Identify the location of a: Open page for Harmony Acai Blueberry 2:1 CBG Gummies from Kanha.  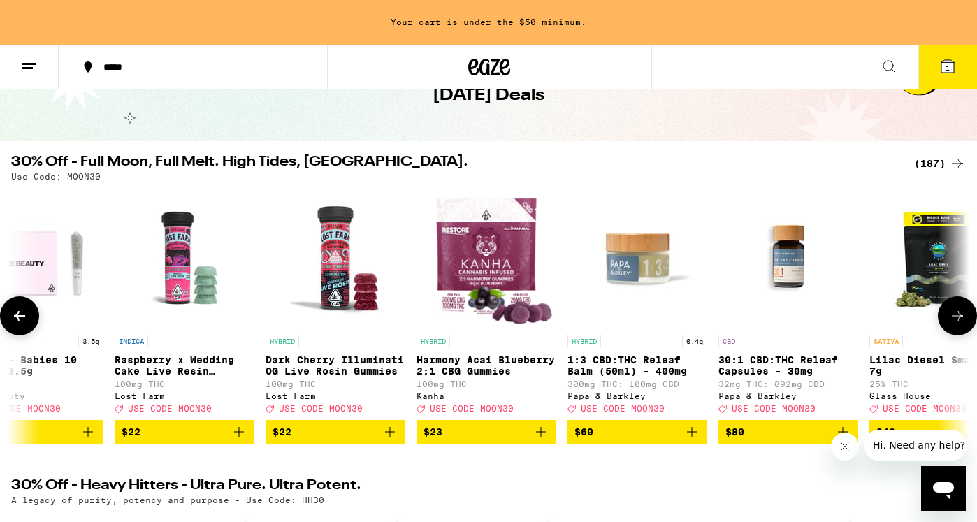
(486, 304).